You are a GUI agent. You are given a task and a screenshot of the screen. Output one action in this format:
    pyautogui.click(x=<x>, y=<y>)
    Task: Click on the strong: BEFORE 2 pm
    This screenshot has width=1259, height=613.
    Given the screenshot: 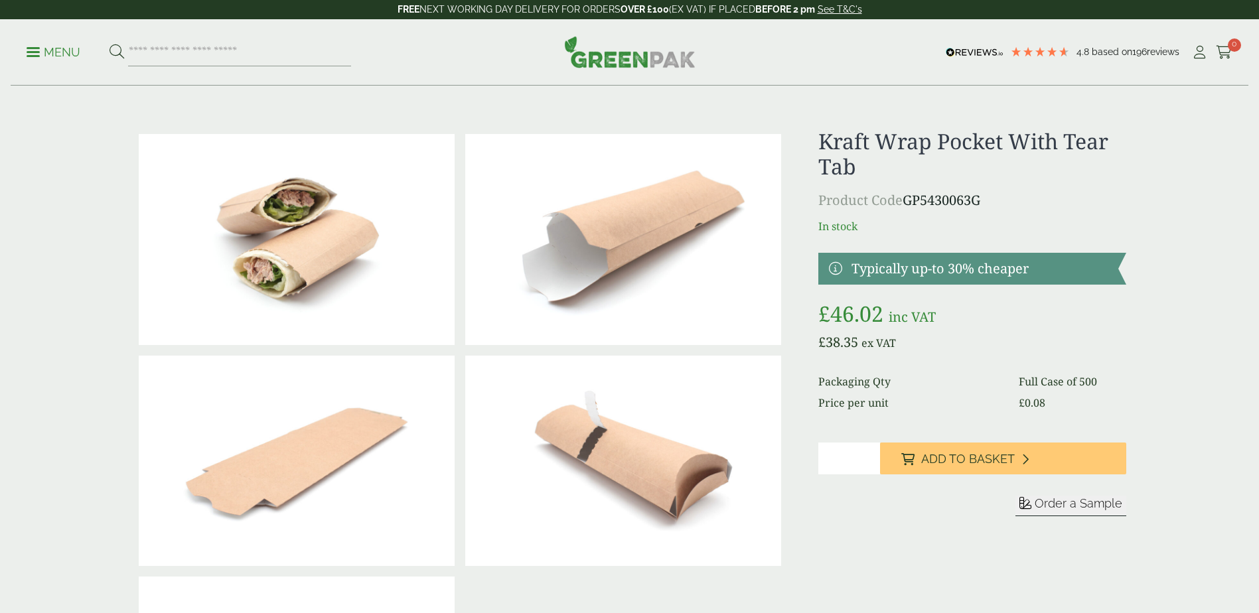 What is the action you would take?
    pyautogui.click(x=785, y=9)
    